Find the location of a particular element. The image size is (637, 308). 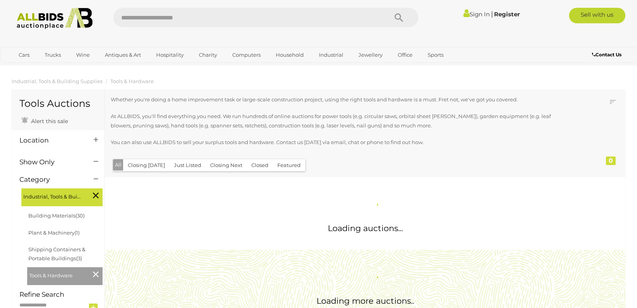

a: Building Materials(30) is located at coordinates (56, 216).